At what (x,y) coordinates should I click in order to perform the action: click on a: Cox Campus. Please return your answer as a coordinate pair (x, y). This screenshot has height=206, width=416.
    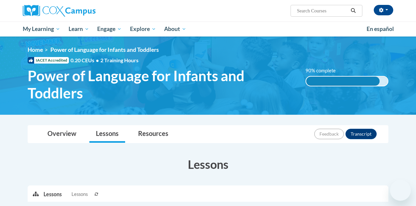
    Looking at the image, I should click on (81, 11).